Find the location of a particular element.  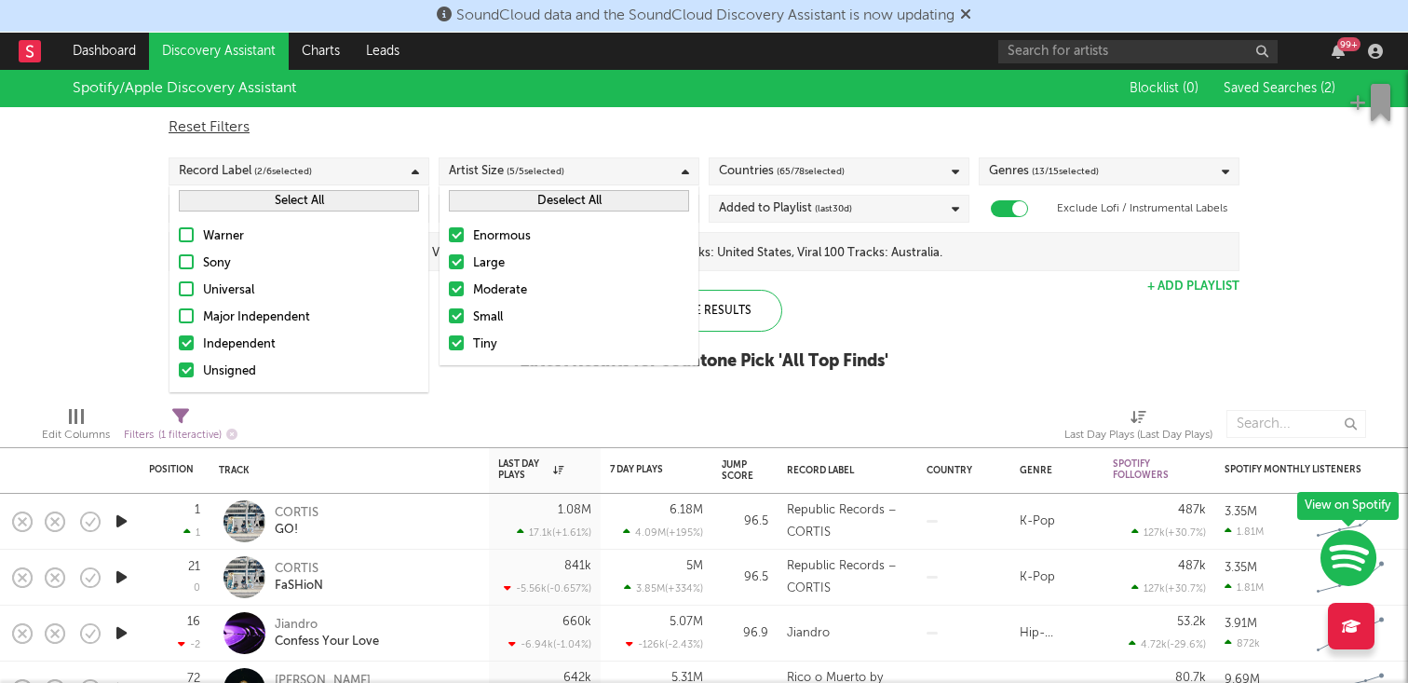

span: SoundCloud data and the SoundCloud Discovery Assistant is now updating is located at coordinates (705, 16).